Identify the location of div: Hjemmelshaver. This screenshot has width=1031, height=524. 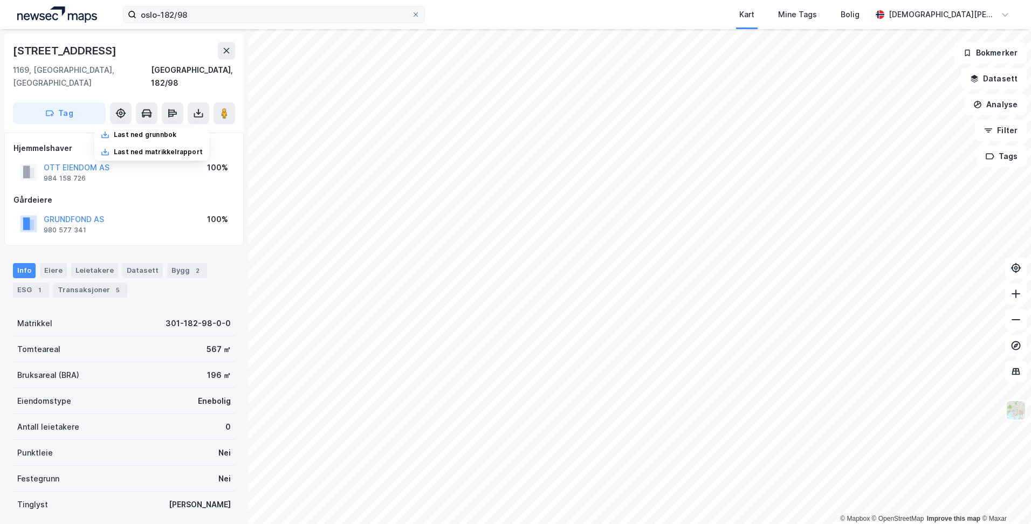
(124, 148).